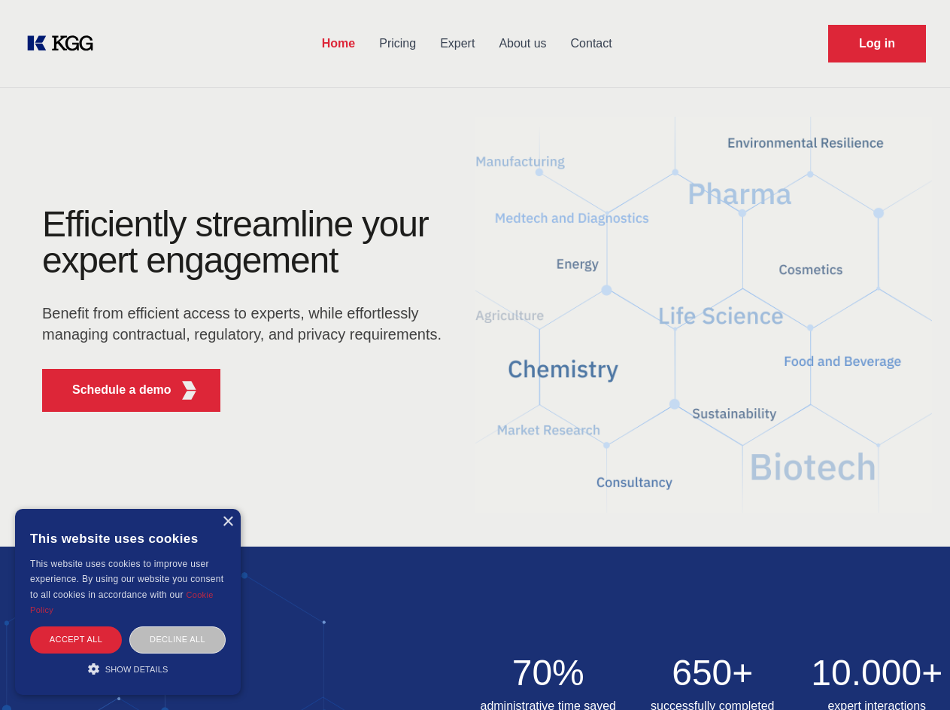  What do you see at coordinates (65, 44) in the screenshot?
I see `a: KOL Knowledge Platform: Talk to Key External Experts (KEE)` at bounding box center [65, 44].